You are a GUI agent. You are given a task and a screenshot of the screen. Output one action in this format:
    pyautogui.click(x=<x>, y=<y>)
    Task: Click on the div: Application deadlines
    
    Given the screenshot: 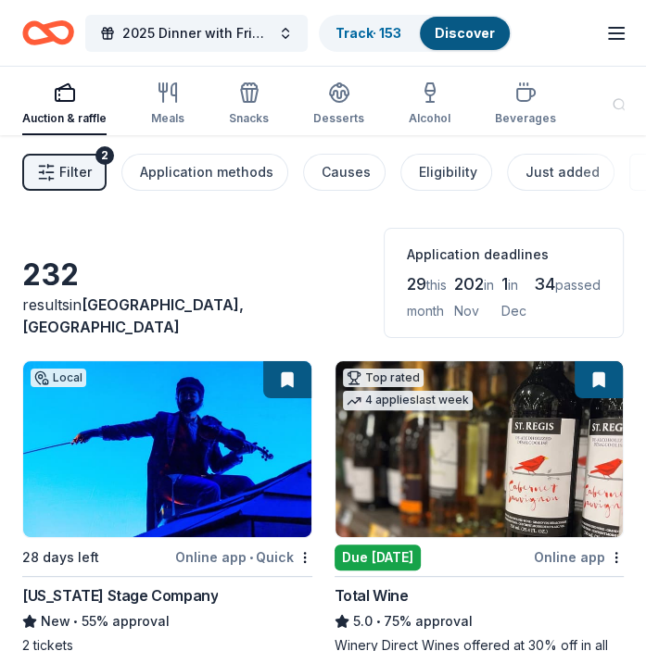 What is the action you would take?
    pyautogui.click(x=503, y=255)
    